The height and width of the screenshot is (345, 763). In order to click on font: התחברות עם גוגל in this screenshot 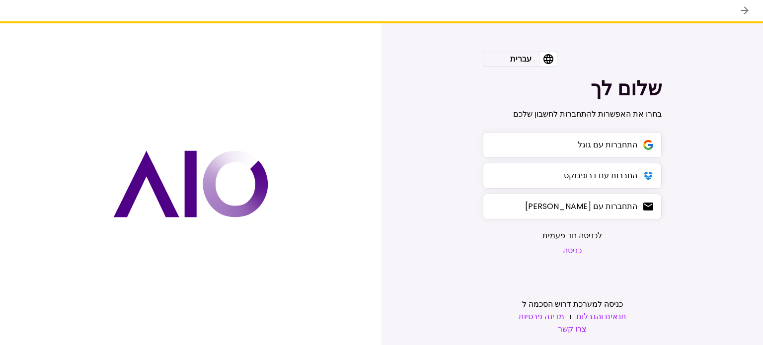, I will do `click(608, 145)`.